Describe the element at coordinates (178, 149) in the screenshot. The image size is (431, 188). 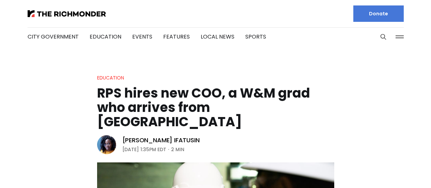
I see `span: 2 min` at that location.